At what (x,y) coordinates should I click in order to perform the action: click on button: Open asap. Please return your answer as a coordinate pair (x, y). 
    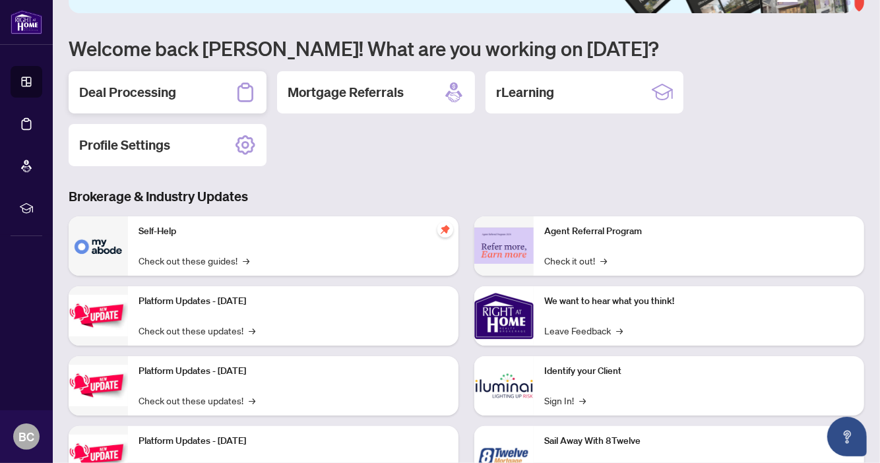
    Looking at the image, I should click on (847, 437).